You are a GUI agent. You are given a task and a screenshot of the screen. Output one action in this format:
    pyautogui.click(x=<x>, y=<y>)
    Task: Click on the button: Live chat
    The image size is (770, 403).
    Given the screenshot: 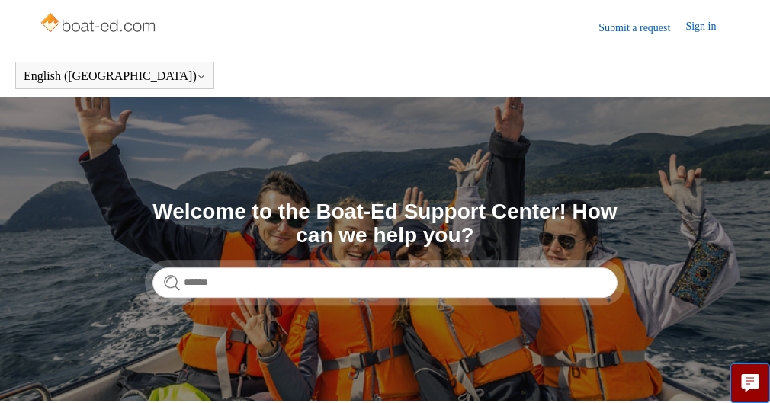 What is the action you would take?
    pyautogui.click(x=750, y=384)
    